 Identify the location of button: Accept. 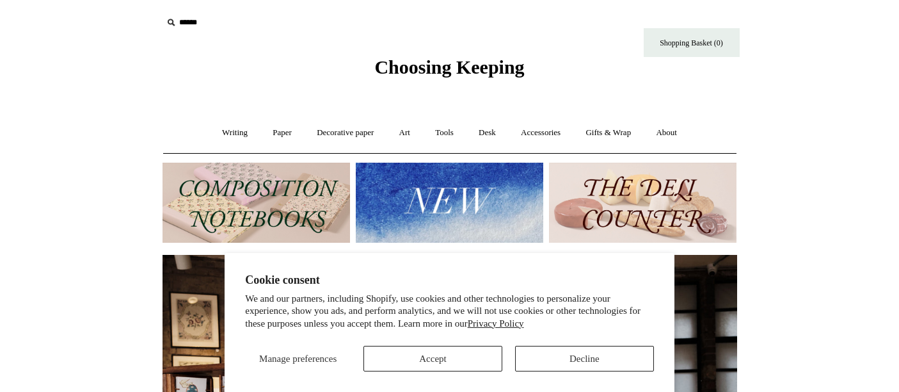
(433, 358).